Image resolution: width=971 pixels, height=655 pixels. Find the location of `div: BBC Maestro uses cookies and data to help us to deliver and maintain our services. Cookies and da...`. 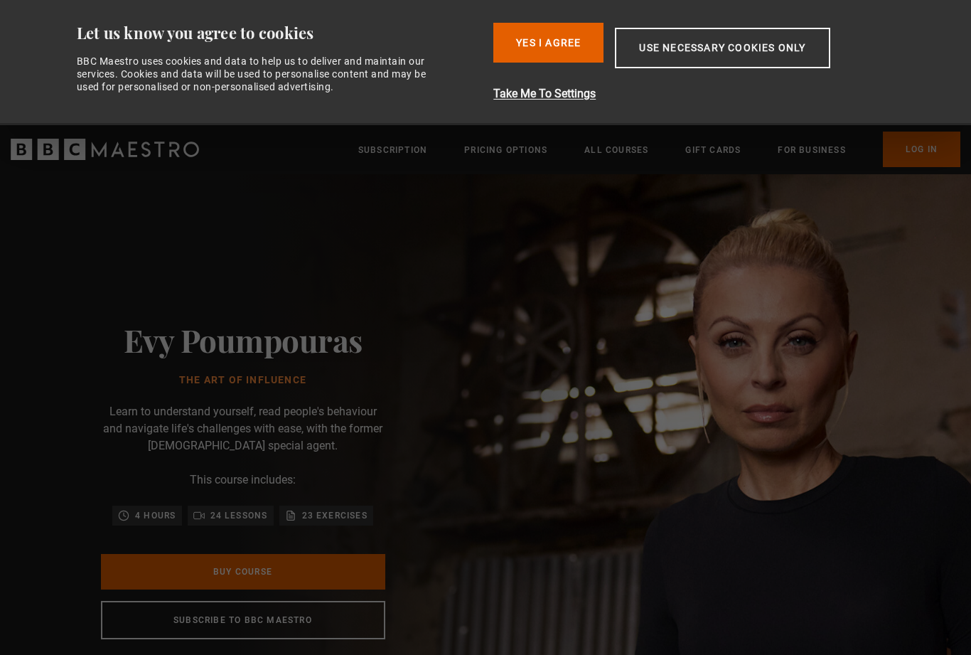

div: BBC Maestro uses cookies and data to help us to deliver and maintain our services. Cookies and da... is located at coordinates (260, 74).